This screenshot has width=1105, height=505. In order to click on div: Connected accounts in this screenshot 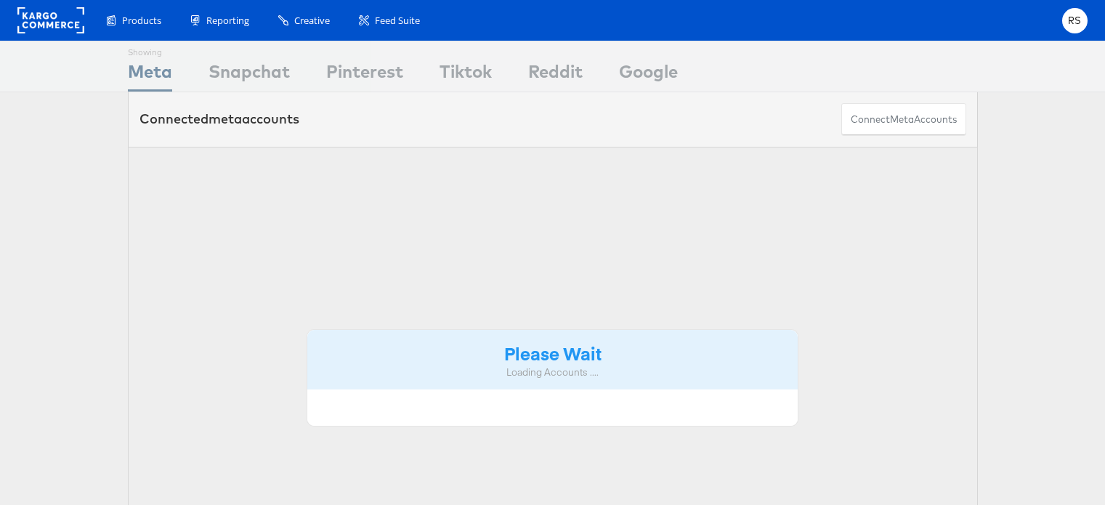, I will do `click(219, 119)`.